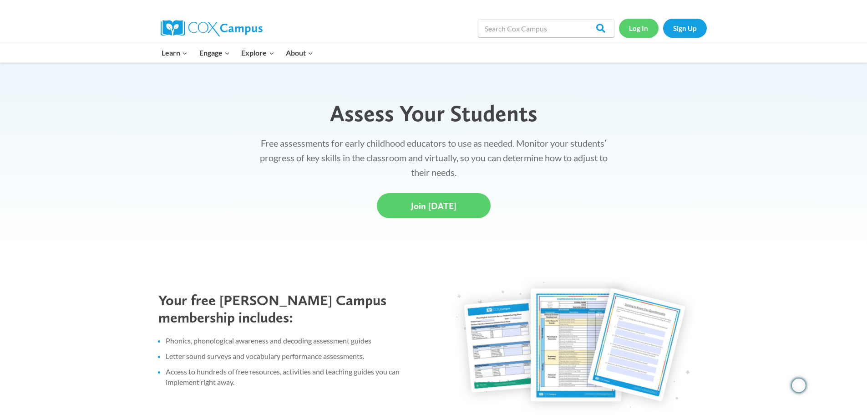 This screenshot has width=867, height=415. I want to click on button: Child menu of About, so click(300, 53).